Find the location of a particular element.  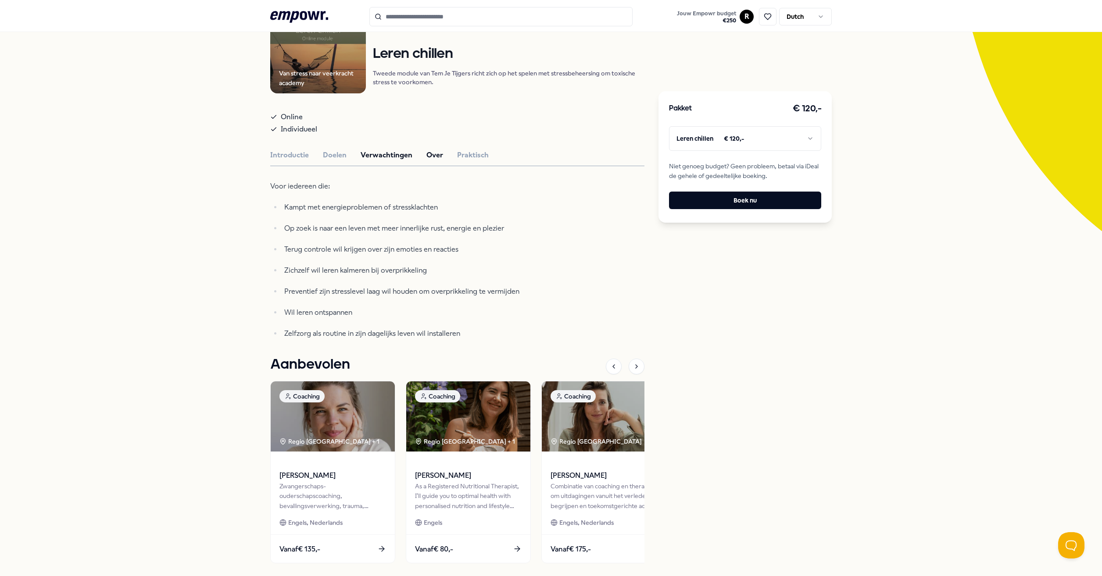

div: Combinatie van coaching en therapie om uitdagingen vanuit het verleden te begrijpen en toekomstge... is located at coordinates (604, 496).